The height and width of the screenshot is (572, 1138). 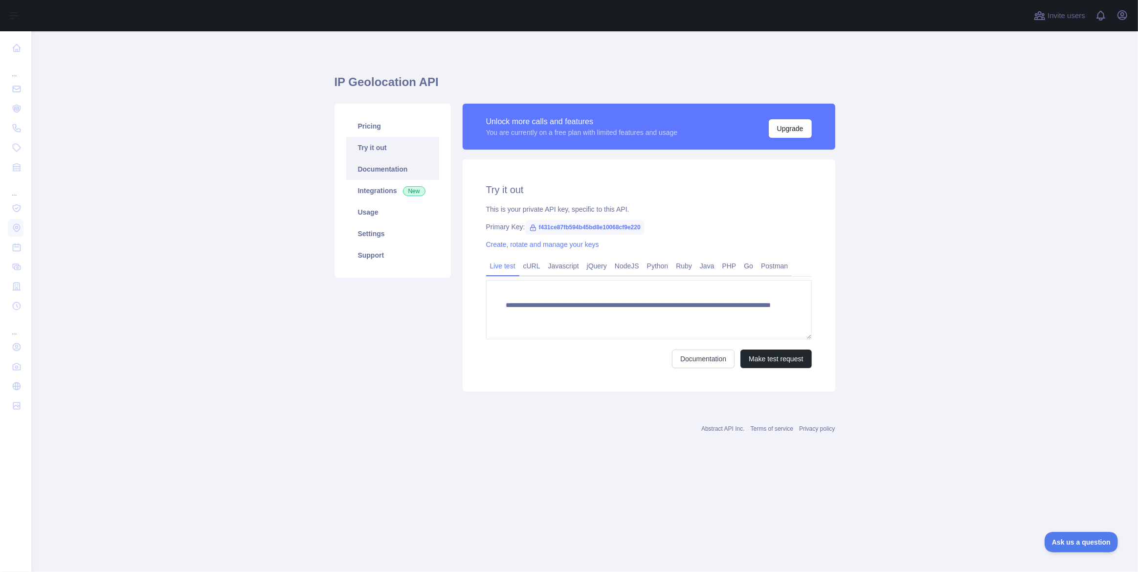 I want to click on a: Live test, so click(x=503, y=266).